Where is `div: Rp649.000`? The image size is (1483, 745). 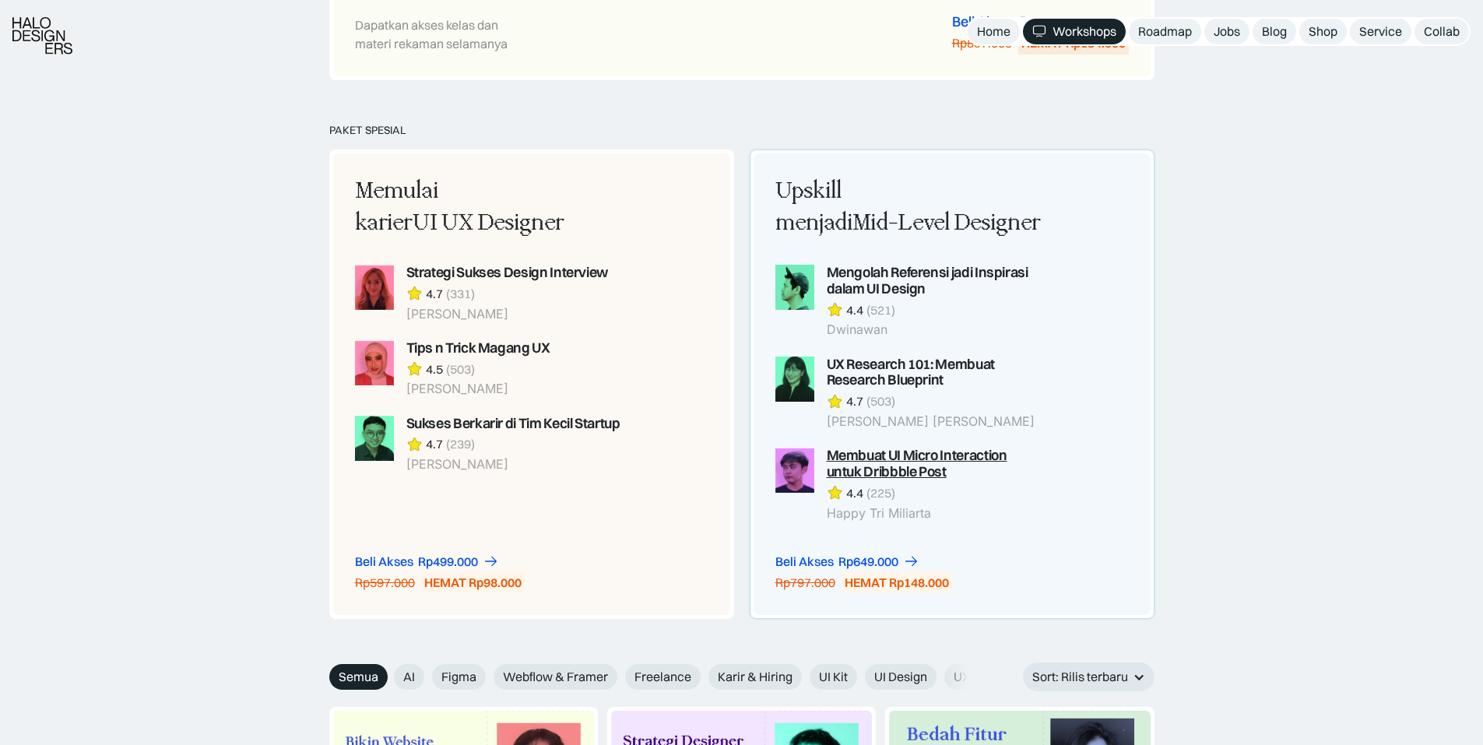
div: Rp649.000 is located at coordinates (868, 561).